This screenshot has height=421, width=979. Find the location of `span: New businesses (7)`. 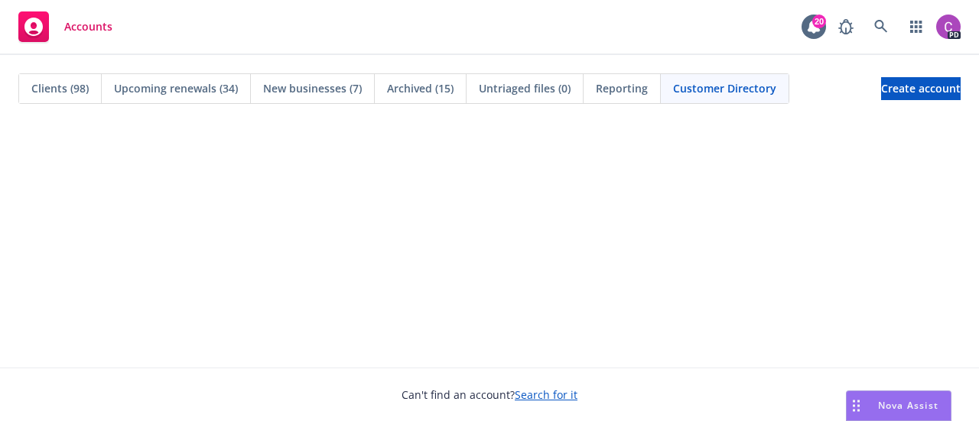

span: New businesses (7) is located at coordinates (312, 88).